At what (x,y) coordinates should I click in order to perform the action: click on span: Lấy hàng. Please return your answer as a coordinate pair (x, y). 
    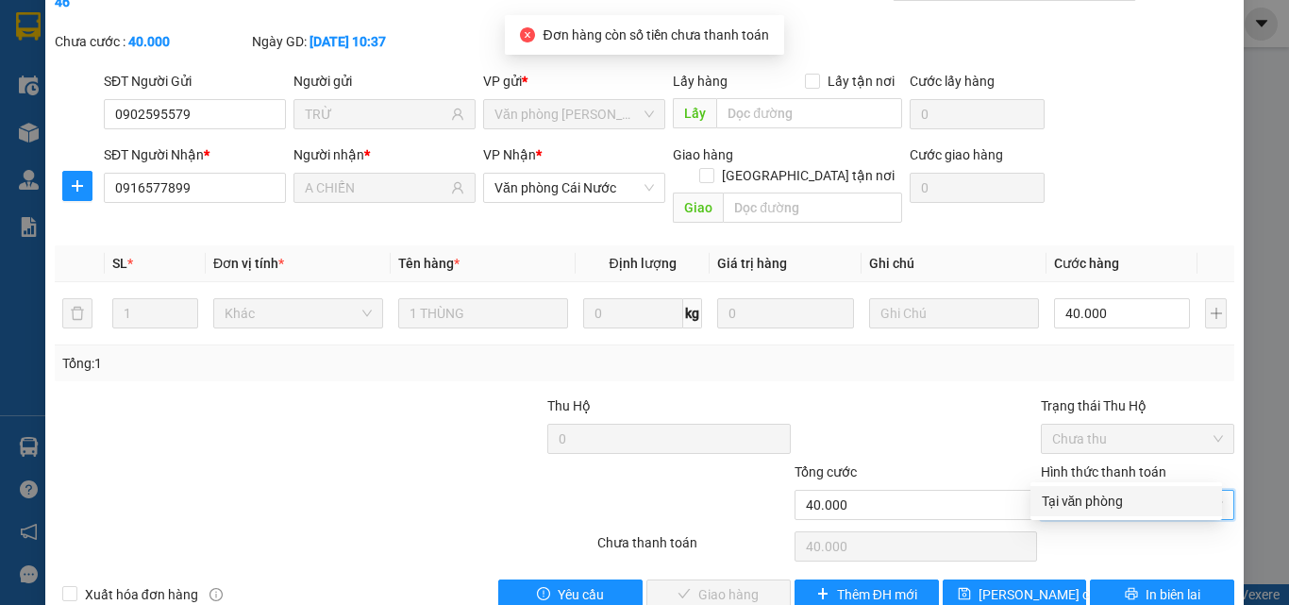
    Looking at the image, I should click on (700, 81).